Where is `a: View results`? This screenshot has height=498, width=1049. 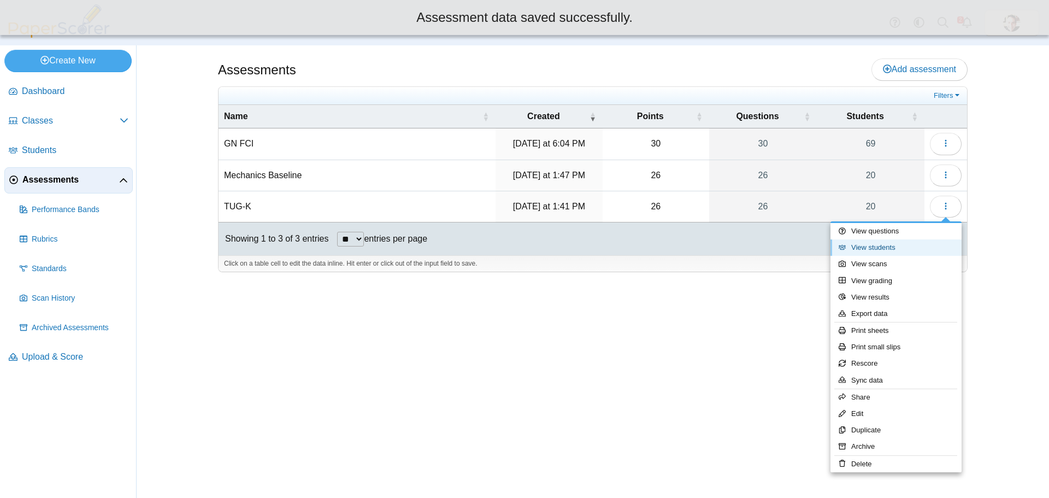 a: View results is located at coordinates (896, 297).